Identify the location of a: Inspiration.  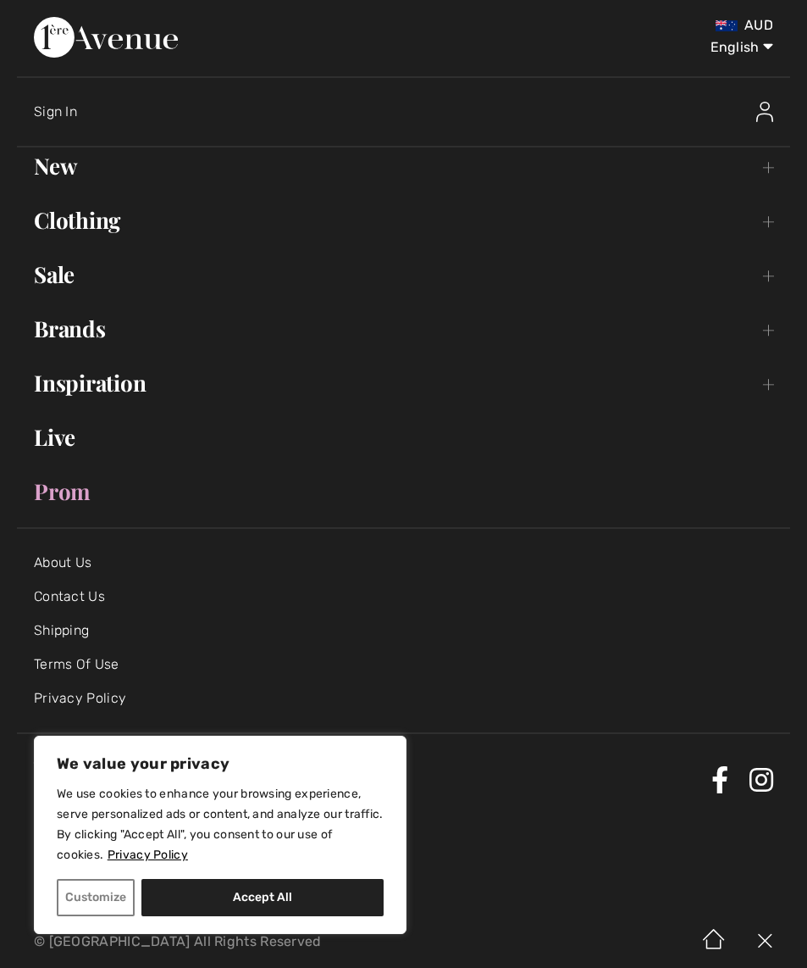
(403, 383).